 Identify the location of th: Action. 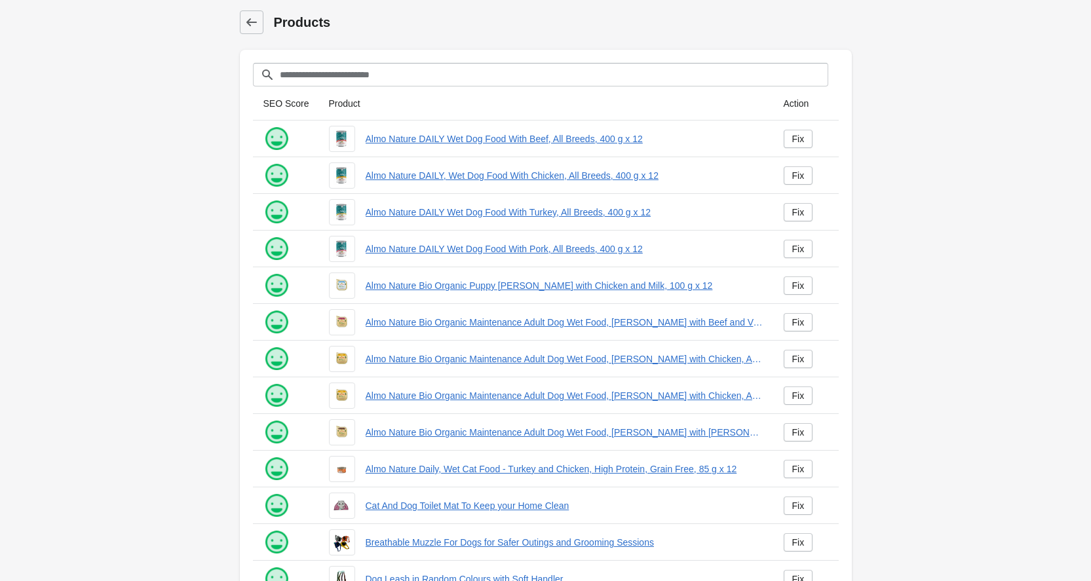
(806, 104).